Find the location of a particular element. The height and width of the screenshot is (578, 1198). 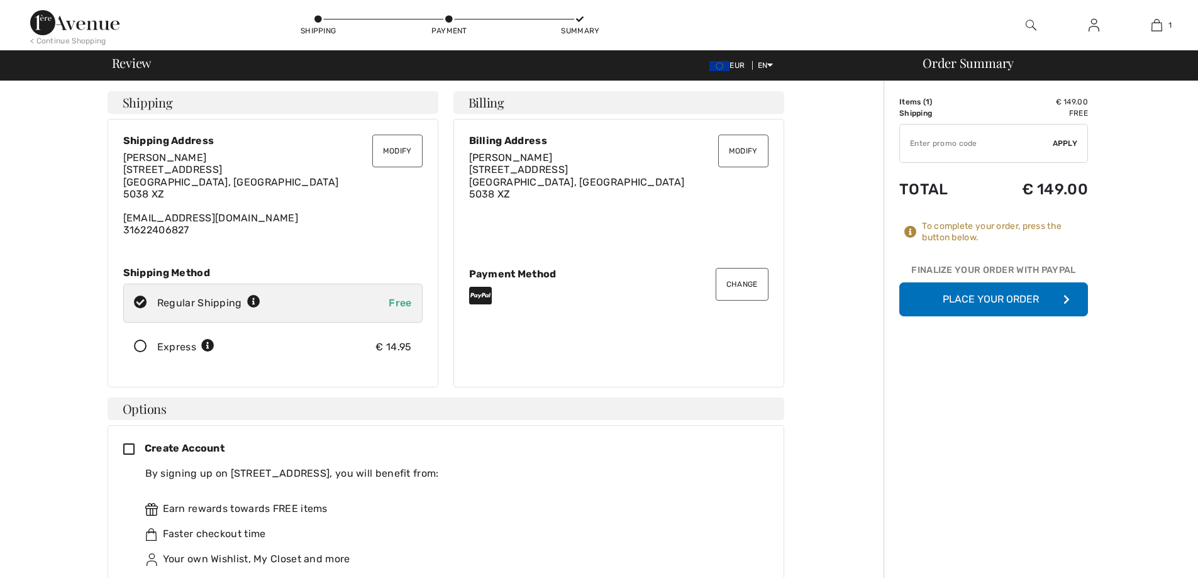

span: Free is located at coordinates (400, 302).